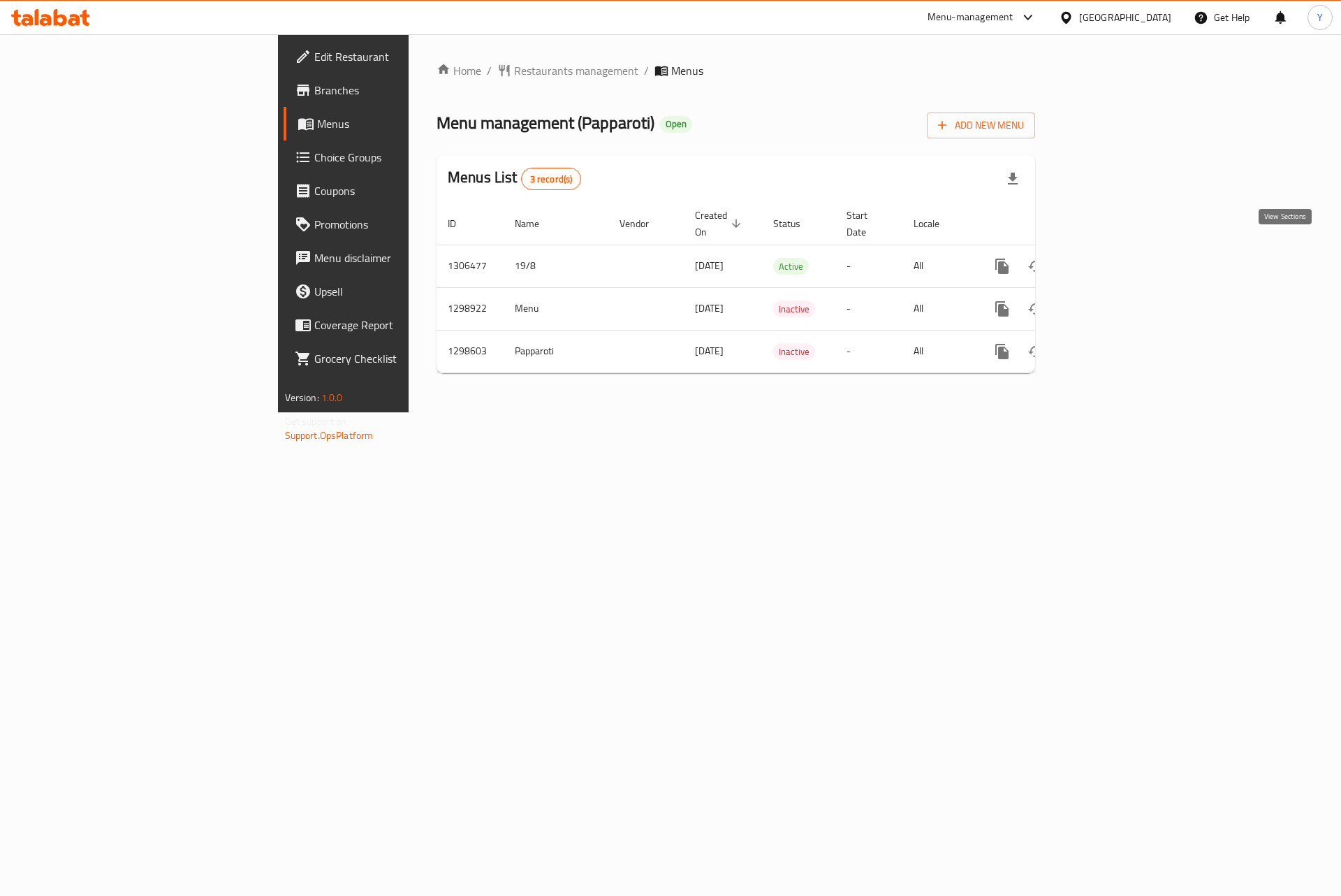 This screenshot has width=1341, height=896. I want to click on nav: breadcrumb, so click(735, 71).